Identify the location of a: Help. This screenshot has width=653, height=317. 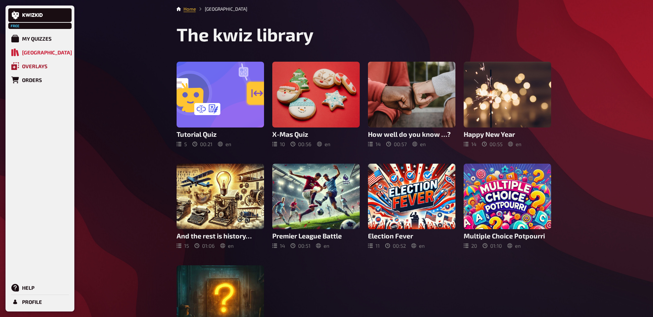
(40, 287).